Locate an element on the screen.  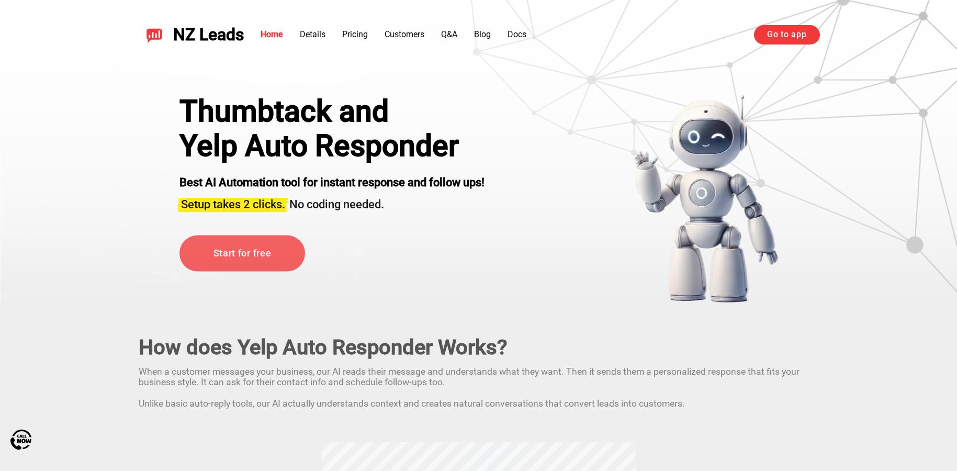
div: Thumbtack and is located at coordinates (332, 111).